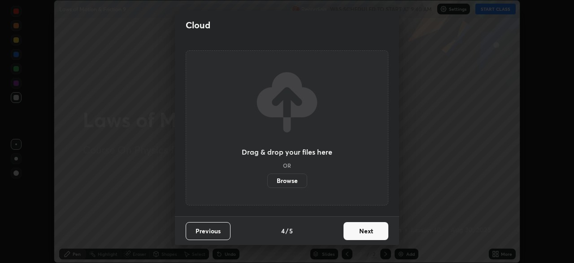 The width and height of the screenshot is (574, 263). Describe the element at coordinates (291, 230) in the screenshot. I see `h4: 5` at that location.